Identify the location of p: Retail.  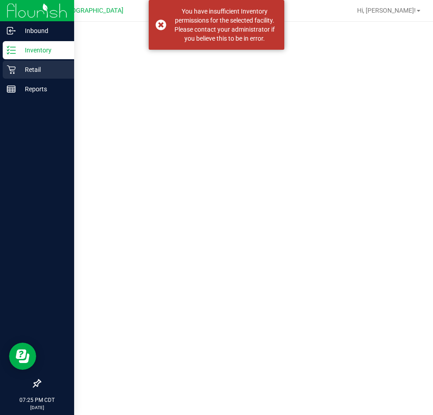
(43, 70).